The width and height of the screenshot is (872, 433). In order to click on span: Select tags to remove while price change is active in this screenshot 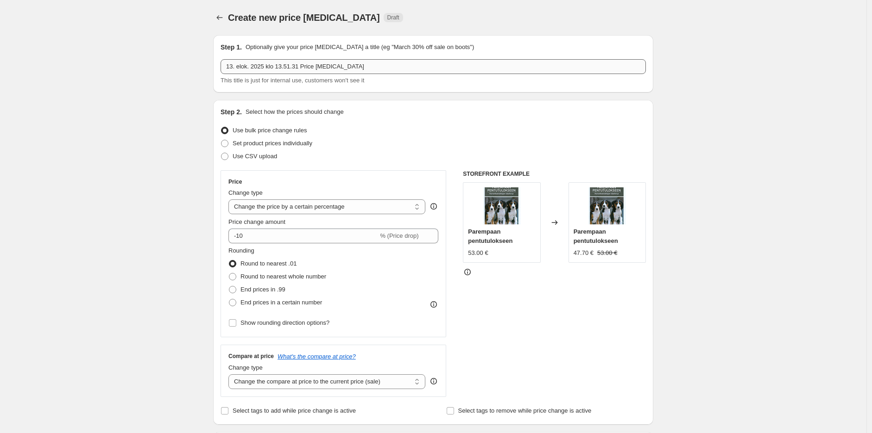, I will do `click(525, 411)`.